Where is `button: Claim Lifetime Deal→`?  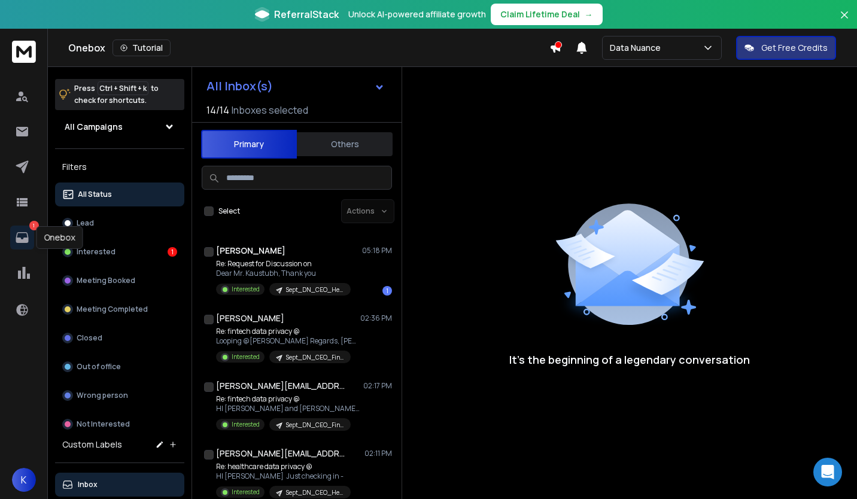
button: Claim Lifetime Deal→ is located at coordinates (546, 14).